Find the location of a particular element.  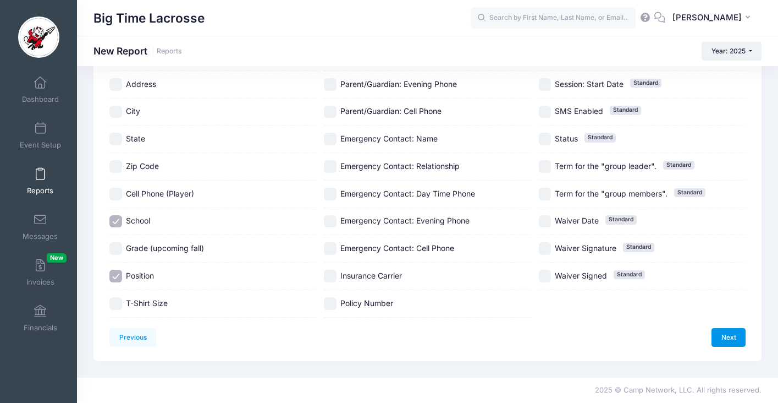

input: Zip Code is located at coordinates (115, 166).